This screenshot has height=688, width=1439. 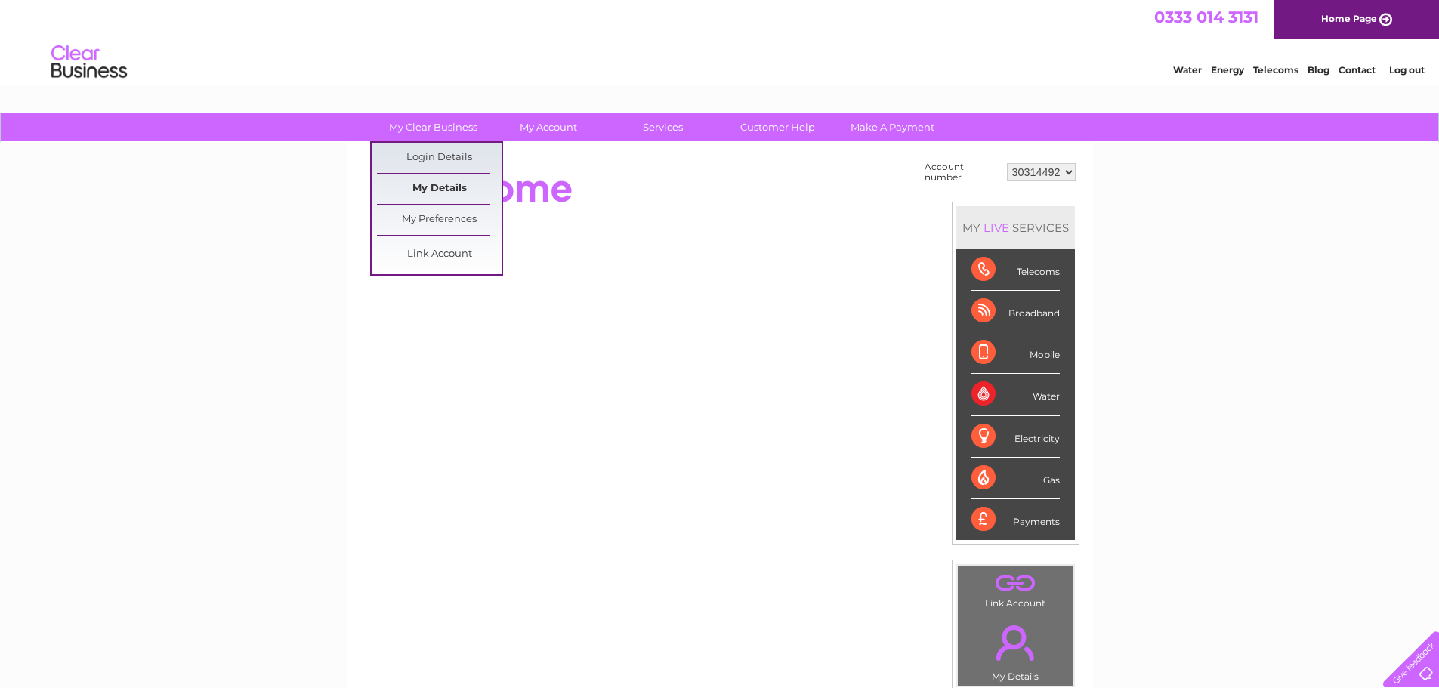 What do you see at coordinates (433, 127) in the screenshot?
I see `a: My Clear Business` at bounding box center [433, 127].